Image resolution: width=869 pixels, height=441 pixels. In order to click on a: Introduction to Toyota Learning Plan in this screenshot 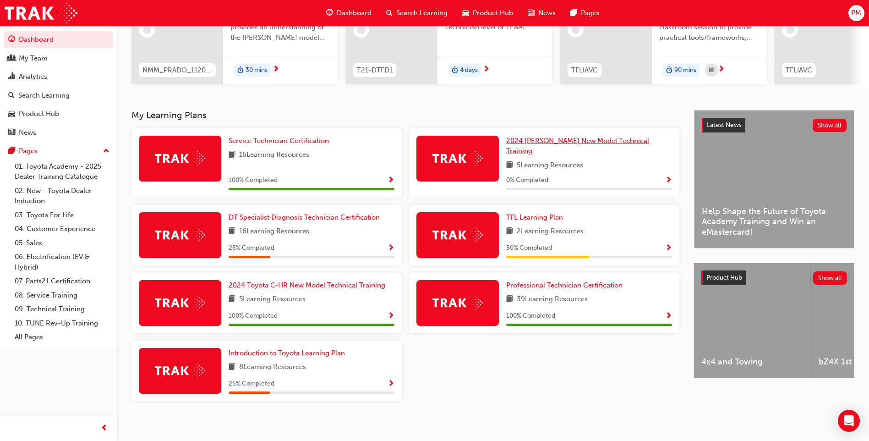, I will do `click(289, 353)`.